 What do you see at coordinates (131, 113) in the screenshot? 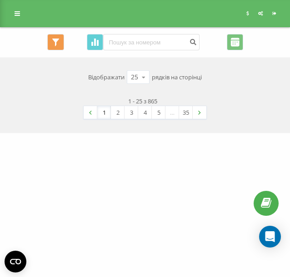
I see `a: 3` at bounding box center [131, 113].